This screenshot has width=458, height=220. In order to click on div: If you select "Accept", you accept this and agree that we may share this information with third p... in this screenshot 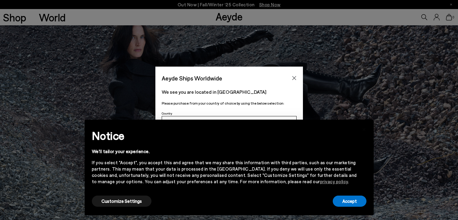, I will do `click(224, 172)`.